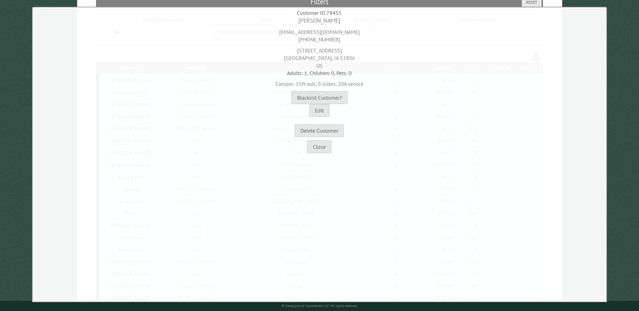 The image size is (639, 311). I want to click on div: Camper: 15ft null, 0 slides, 20A service, so click(320, 82).